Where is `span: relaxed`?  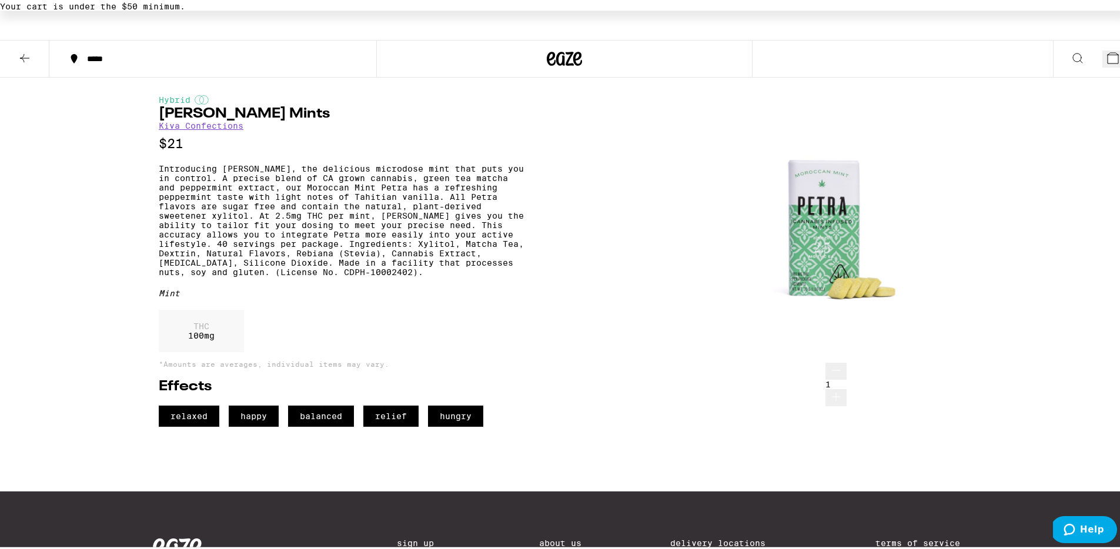 span: relaxed is located at coordinates (189, 414).